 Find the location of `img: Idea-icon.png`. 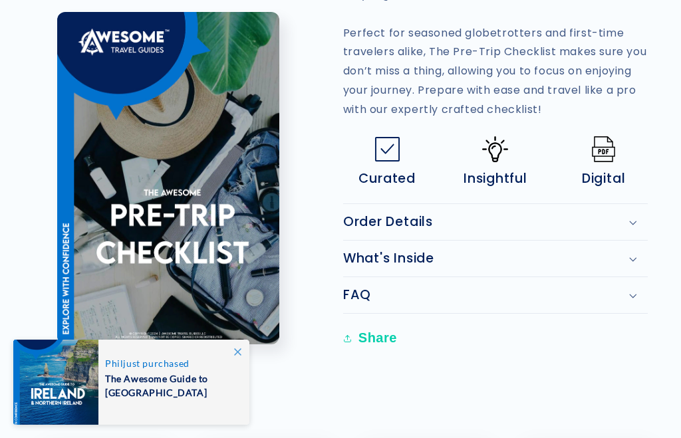

img: Idea-icon.png is located at coordinates (495, 149).